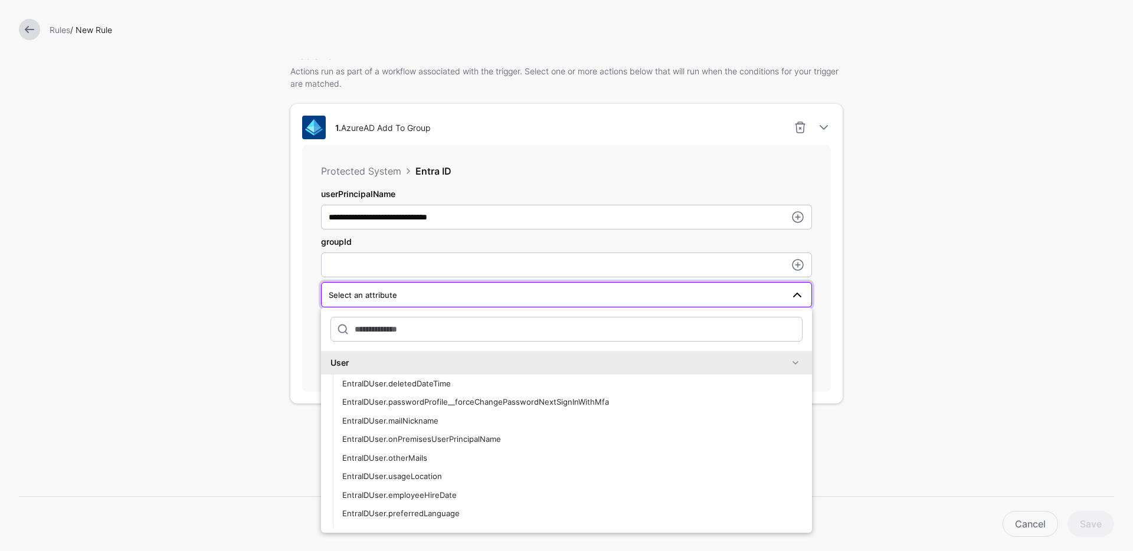 This screenshot has width=1133, height=551. What do you see at coordinates (572, 421) in the screenshot?
I see `button: EntraIDUser.mailNickname` at bounding box center [572, 421].